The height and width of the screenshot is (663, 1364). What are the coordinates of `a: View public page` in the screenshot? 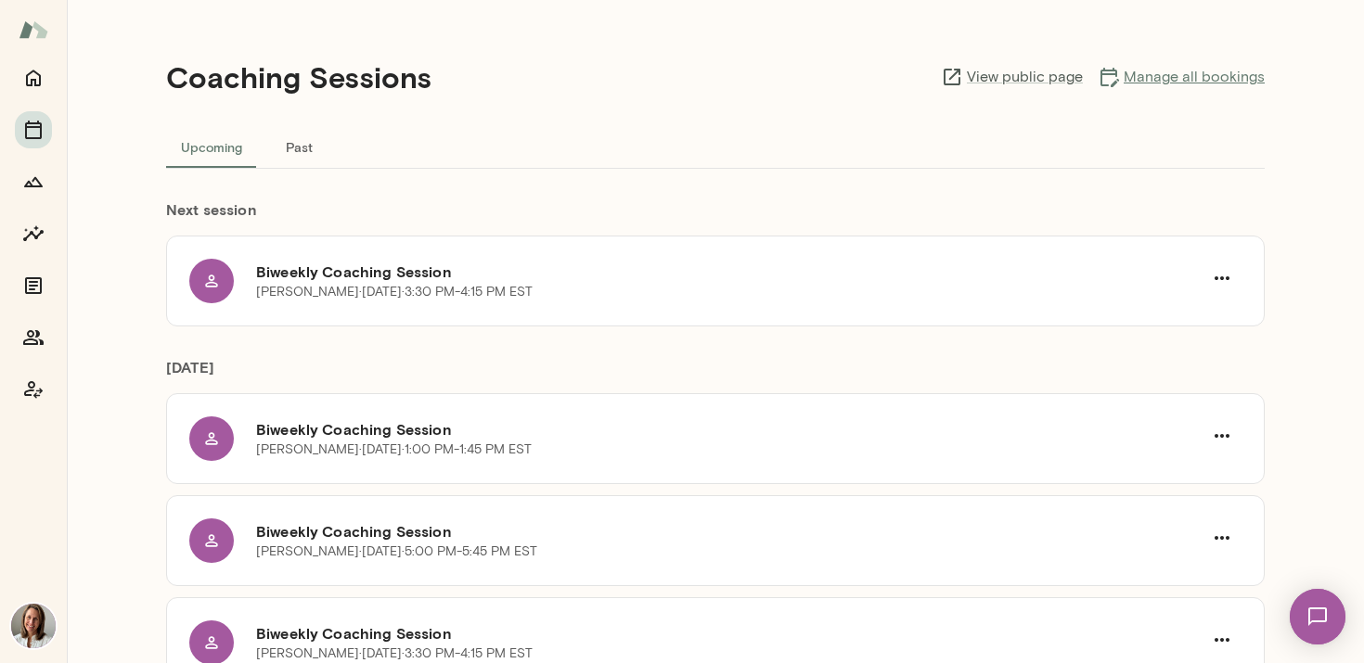 It's located at (1011, 77).